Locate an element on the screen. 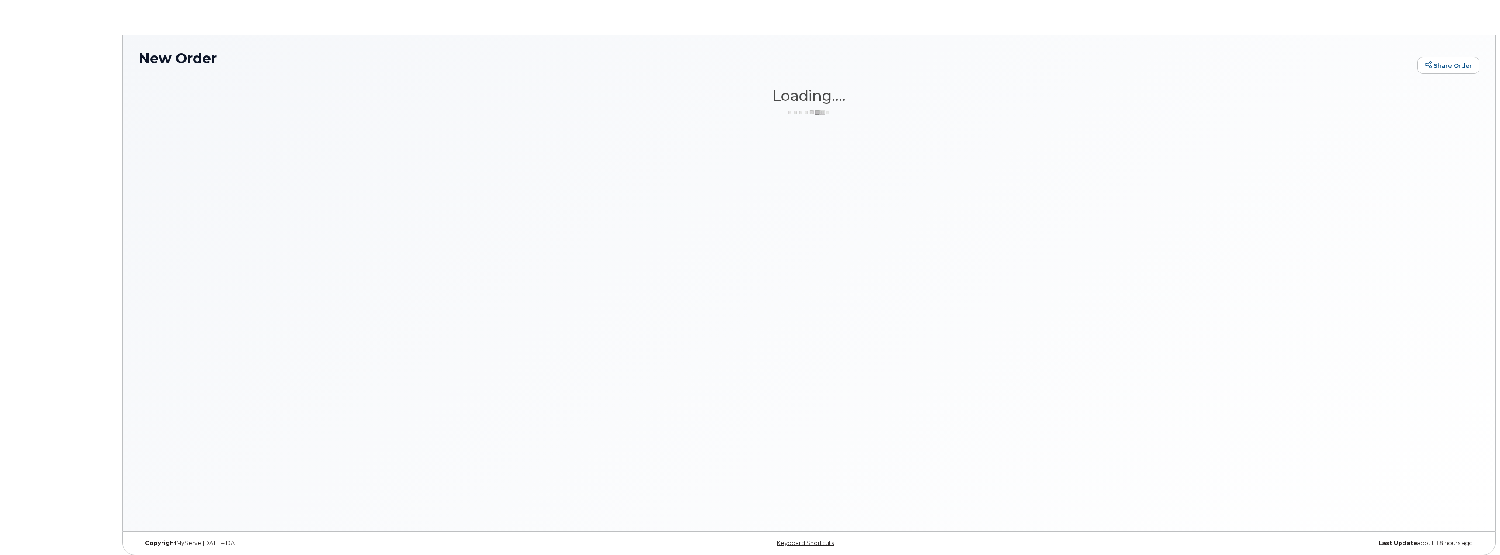 This screenshot has width=1500, height=555. a: Share Order is located at coordinates (1449, 66).